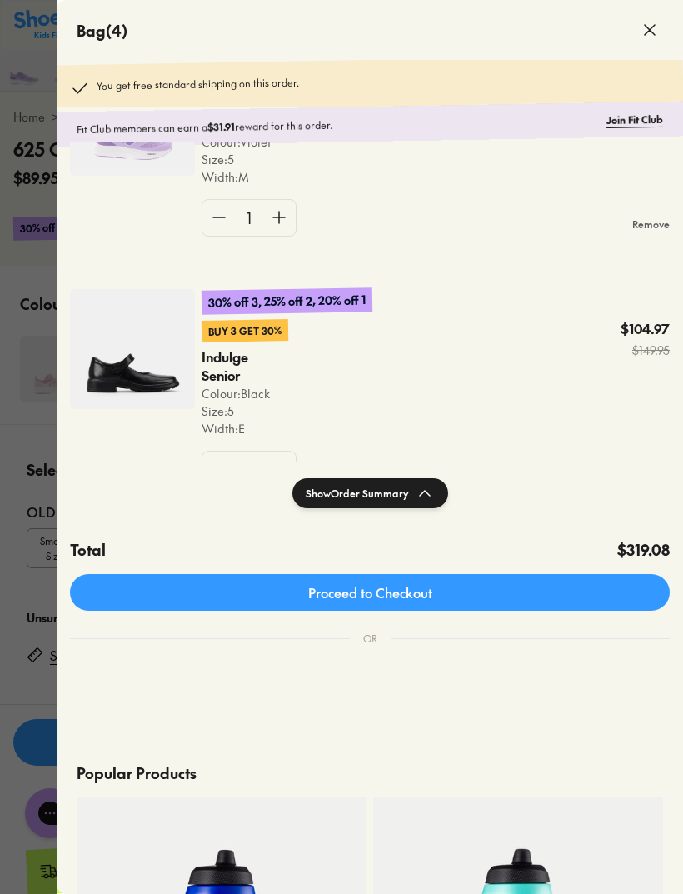  I want to click on a: Join Fit Club, so click(635, 119).